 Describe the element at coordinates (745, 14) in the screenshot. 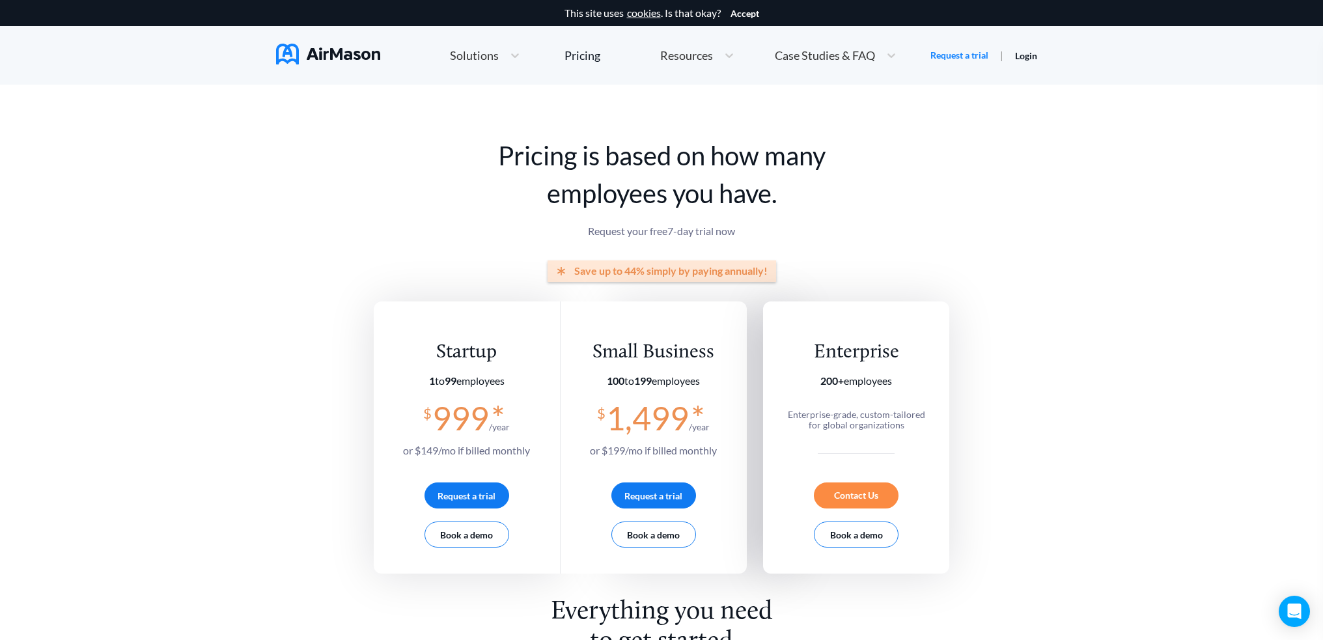

I see `button: Accept cookies` at that location.